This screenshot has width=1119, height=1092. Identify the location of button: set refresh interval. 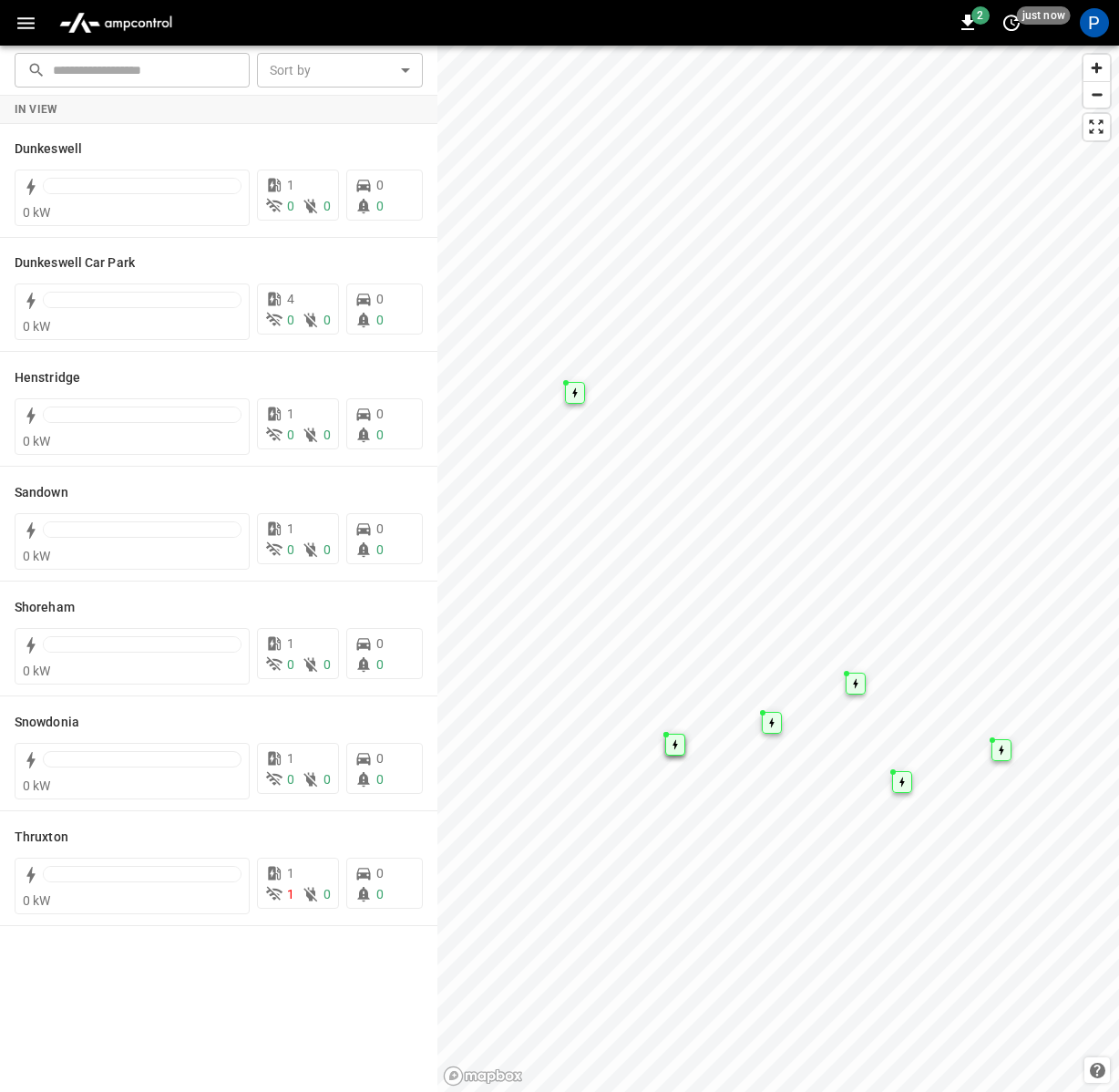
(1011, 22).